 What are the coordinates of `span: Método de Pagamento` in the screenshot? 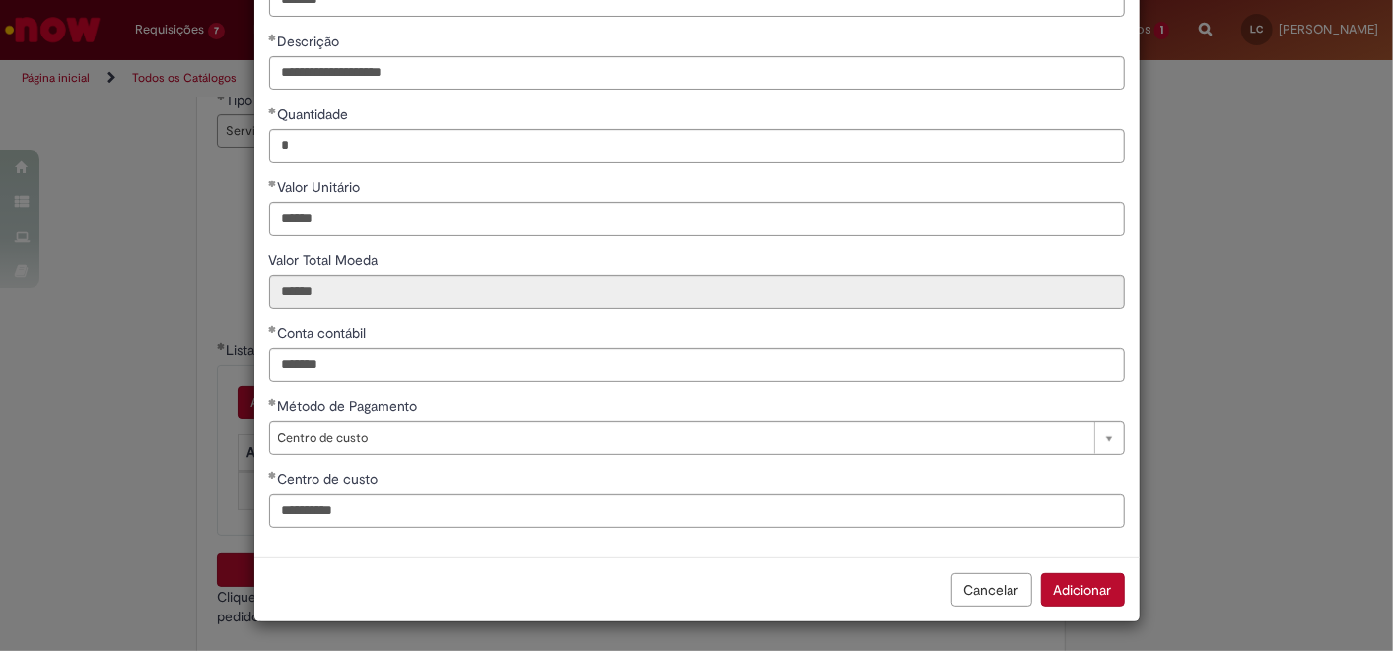 It's located at (350, 406).